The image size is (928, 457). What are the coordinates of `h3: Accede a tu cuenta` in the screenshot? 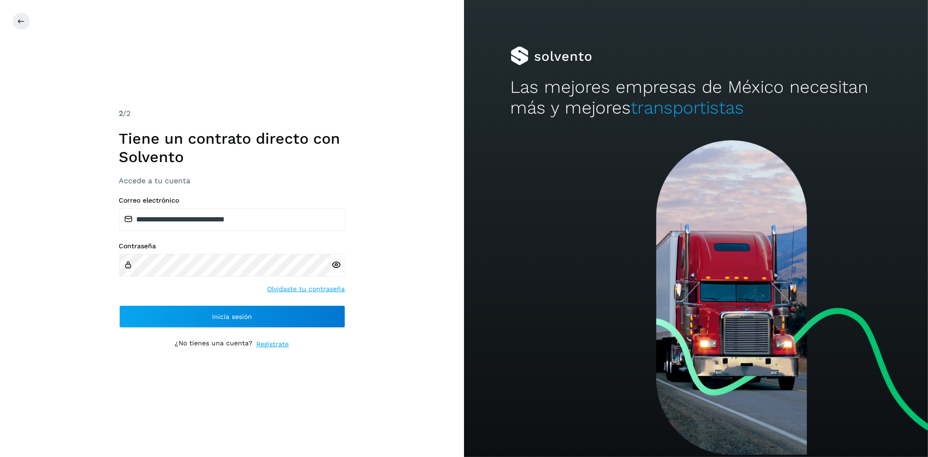 It's located at (232, 180).